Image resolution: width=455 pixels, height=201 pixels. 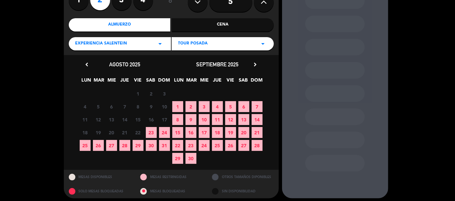 What do you see at coordinates (120, 25) in the screenshot?
I see `div: Almuerzo` at bounding box center [120, 25].